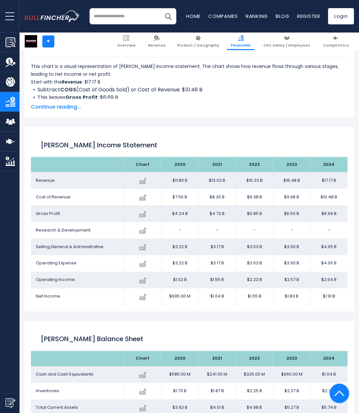 Image resolution: width=359 pixels, height=413 pixels. Describe the element at coordinates (126, 41) in the screenshot. I see `a: Overview` at that location.